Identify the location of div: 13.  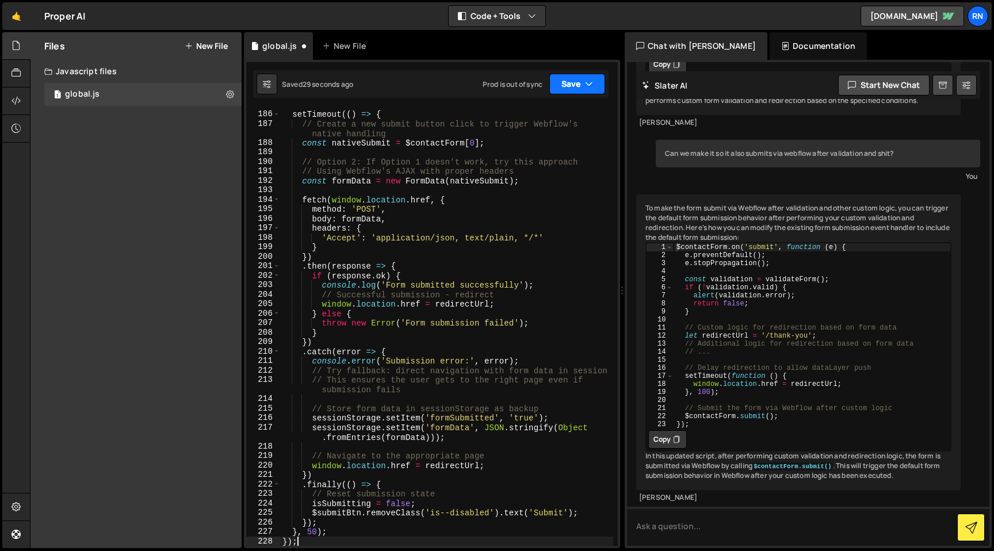
(660, 344).